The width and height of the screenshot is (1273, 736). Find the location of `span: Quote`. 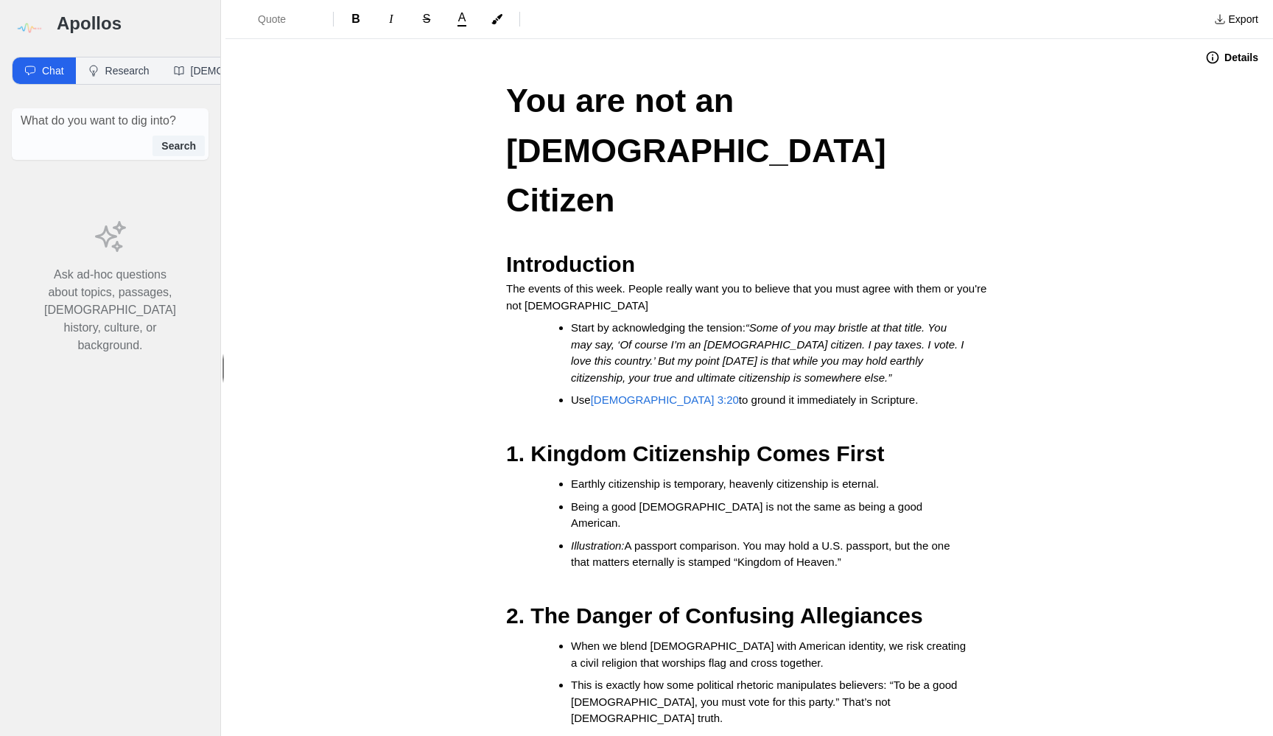

span: Quote is located at coordinates (284, 19).